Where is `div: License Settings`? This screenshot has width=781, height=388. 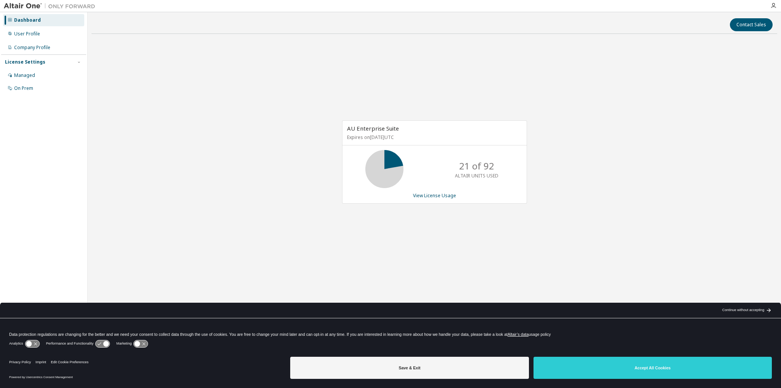
div: License Settings is located at coordinates (25, 62).